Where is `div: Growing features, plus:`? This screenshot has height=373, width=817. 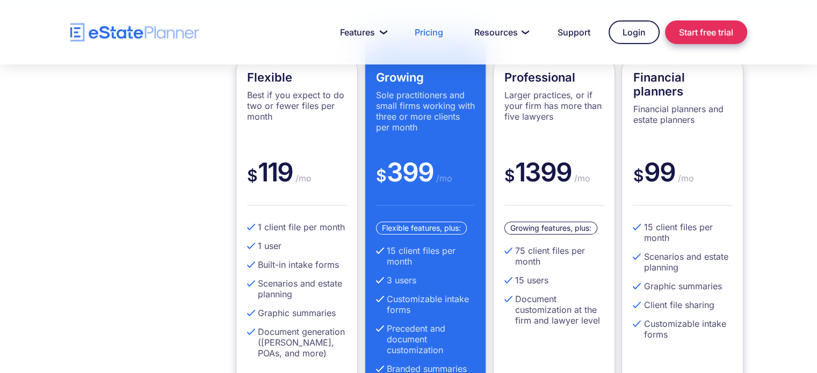 div: Growing features, plus: is located at coordinates (551, 228).